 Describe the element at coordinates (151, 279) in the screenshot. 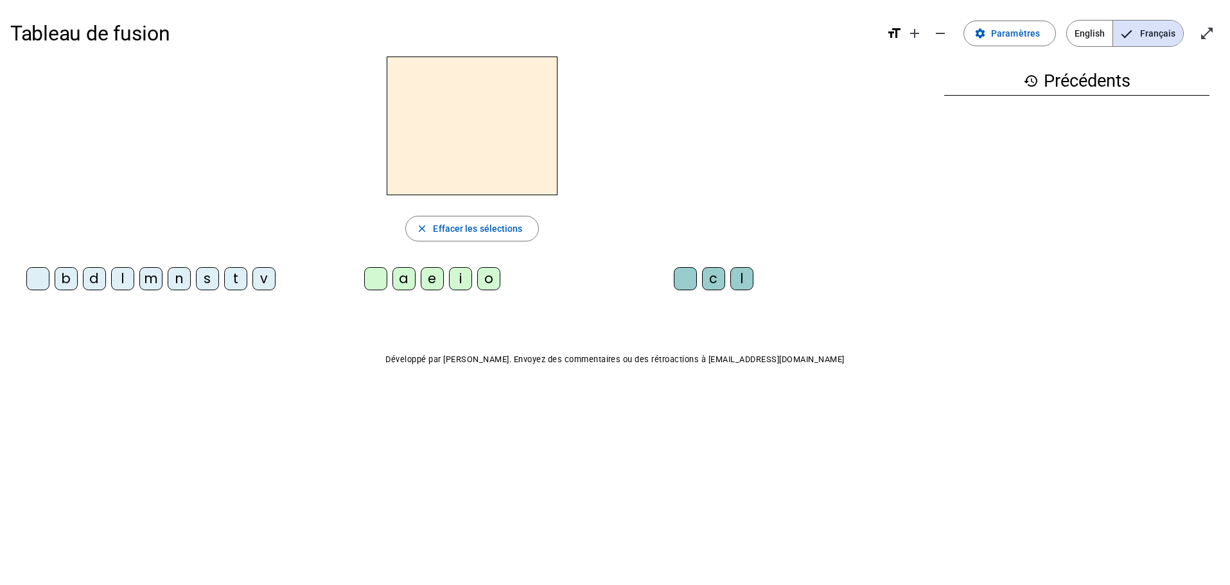

I see `div: m` at that location.